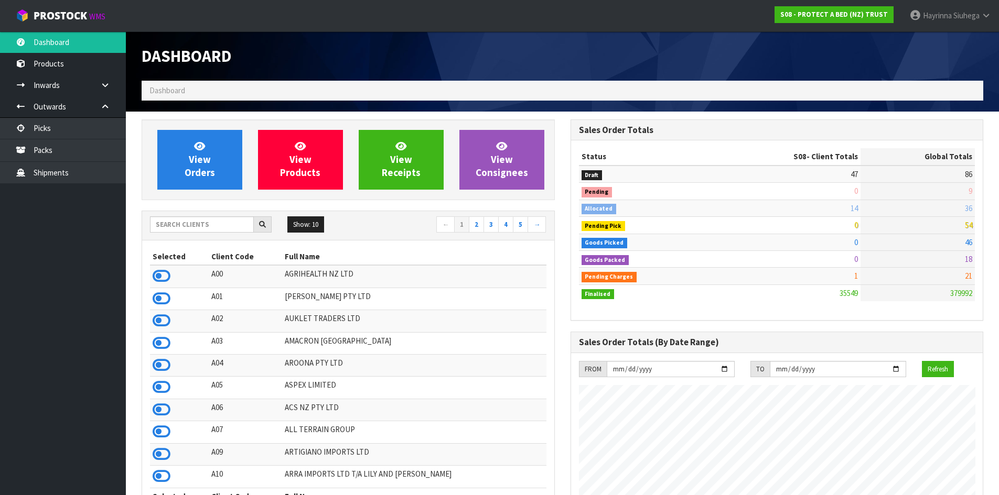  What do you see at coordinates (245, 388) in the screenshot?
I see `td: A05` at bounding box center [245, 388].